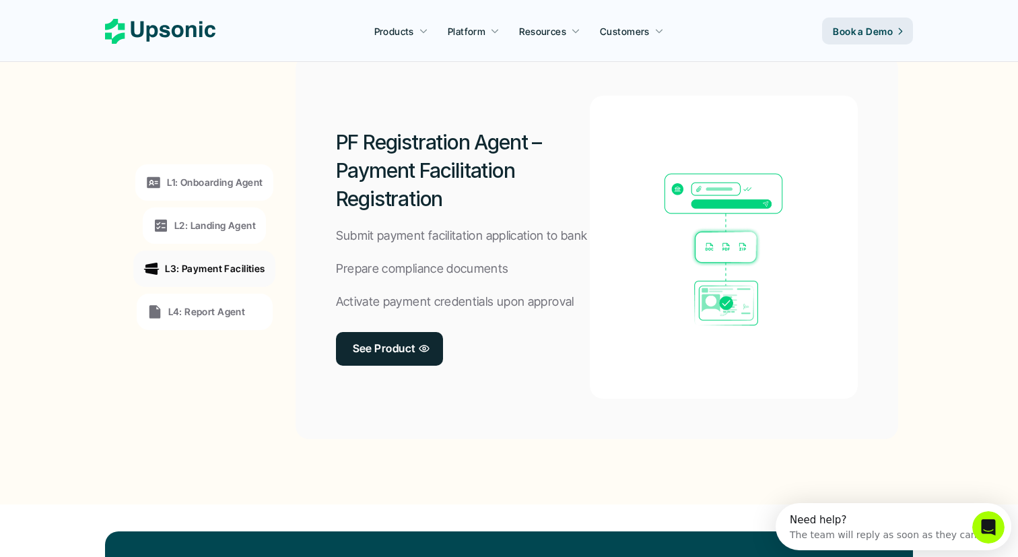 The image size is (1018, 557). I want to click on p: Book a Demo, so click(863, 31).